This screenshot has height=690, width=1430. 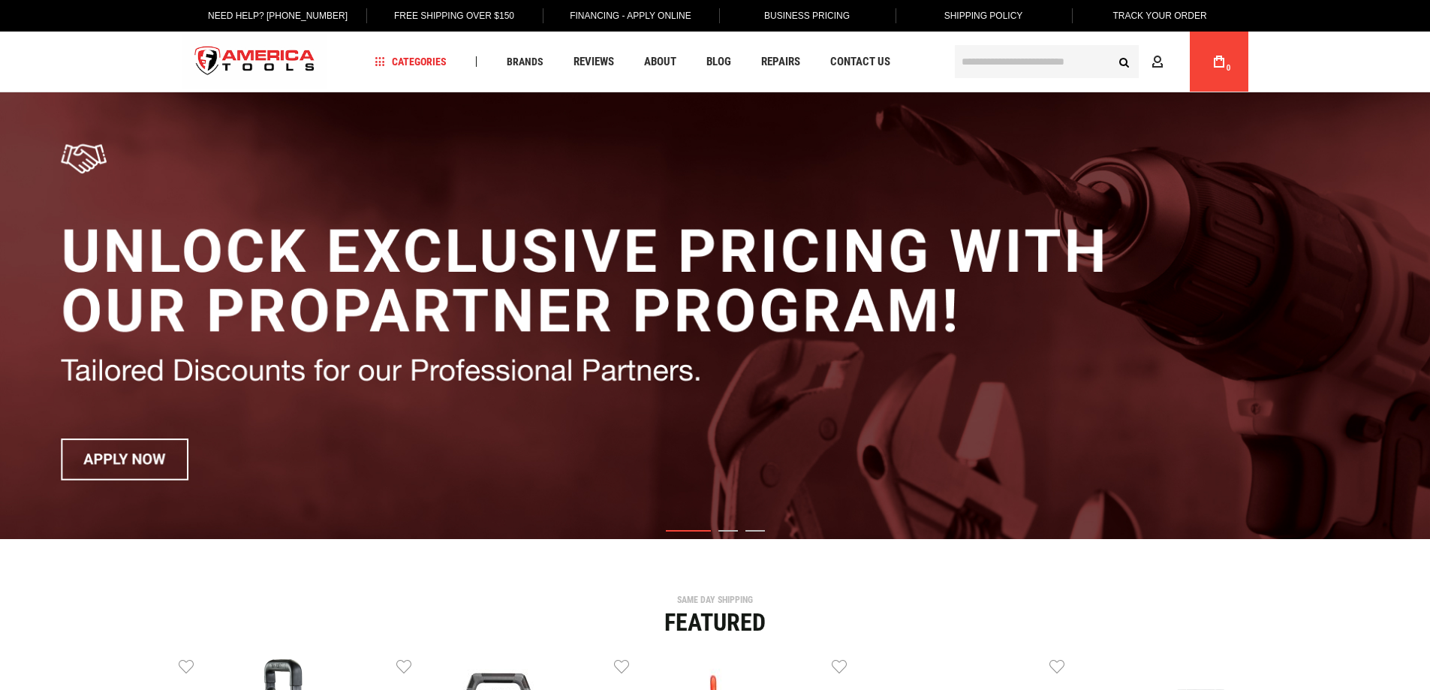 I want to click on a: store logo, so click(x=255, y=62).